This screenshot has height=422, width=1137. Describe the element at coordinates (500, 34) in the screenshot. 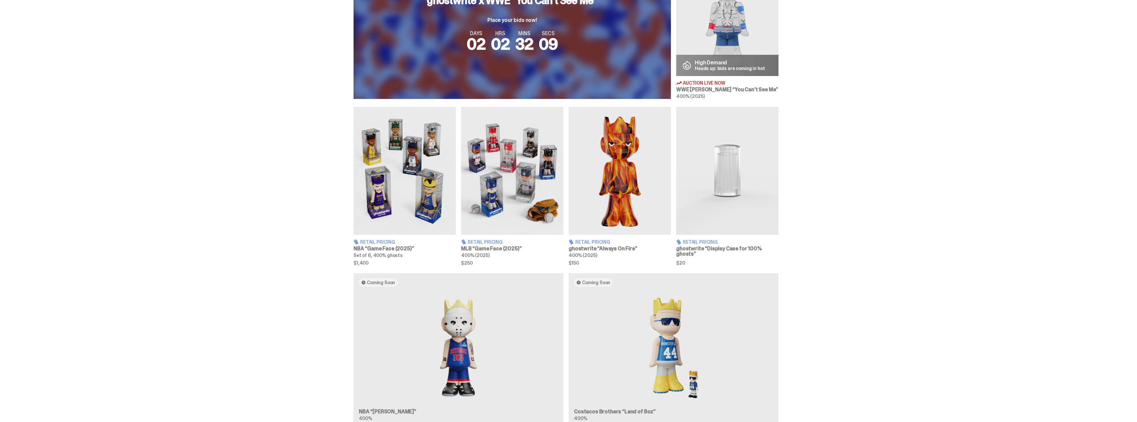

I see `span: HRS` at that location.